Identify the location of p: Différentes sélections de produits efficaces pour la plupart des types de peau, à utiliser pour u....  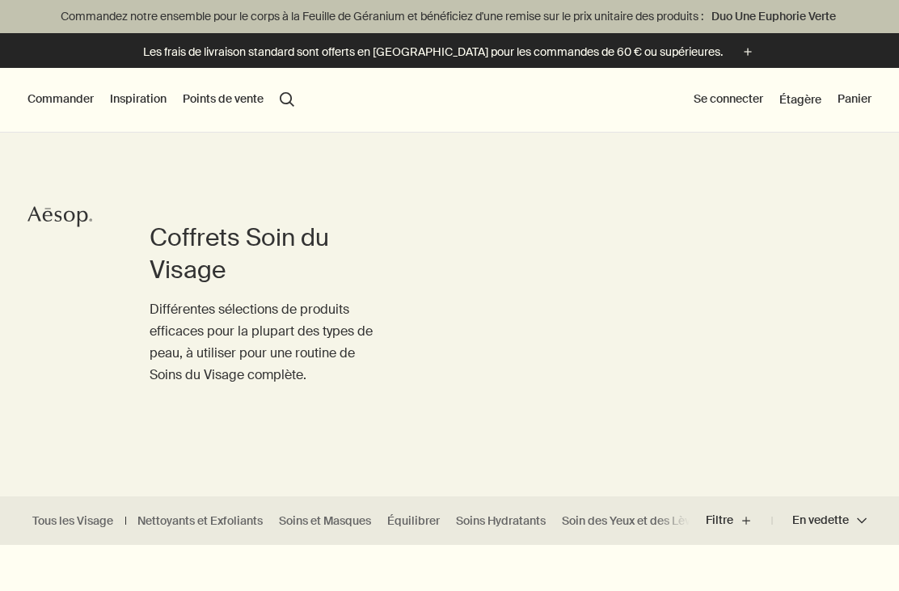
(267, 342).